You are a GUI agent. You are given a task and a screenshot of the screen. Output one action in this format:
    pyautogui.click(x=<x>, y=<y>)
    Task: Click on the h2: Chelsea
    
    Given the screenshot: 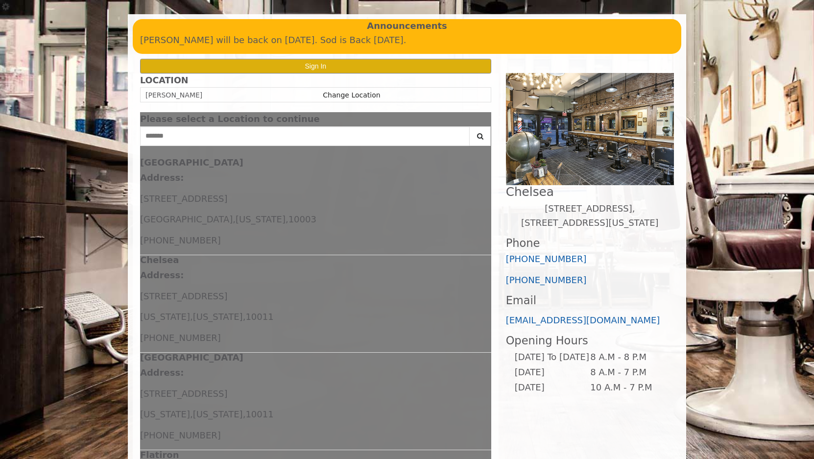 What is the action you would take?
    pyautogui.click(x=589, y=191)
    